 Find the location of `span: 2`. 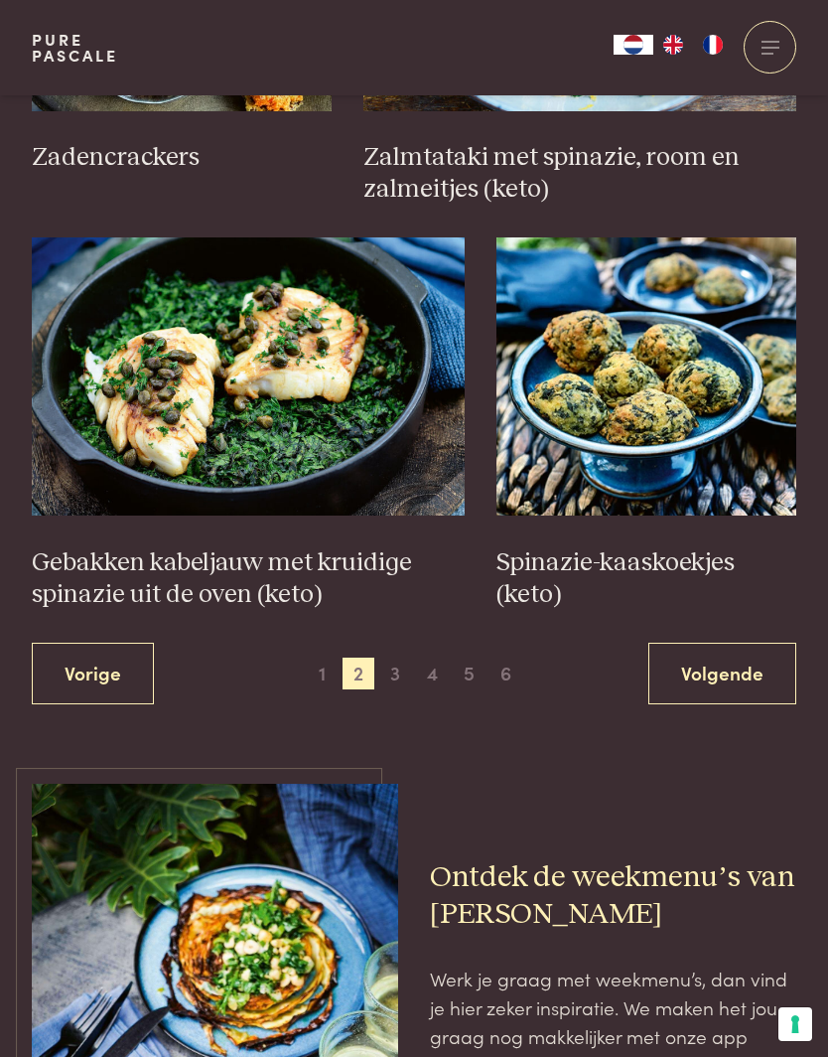

span: 2 is located at coordinates (359, 673).